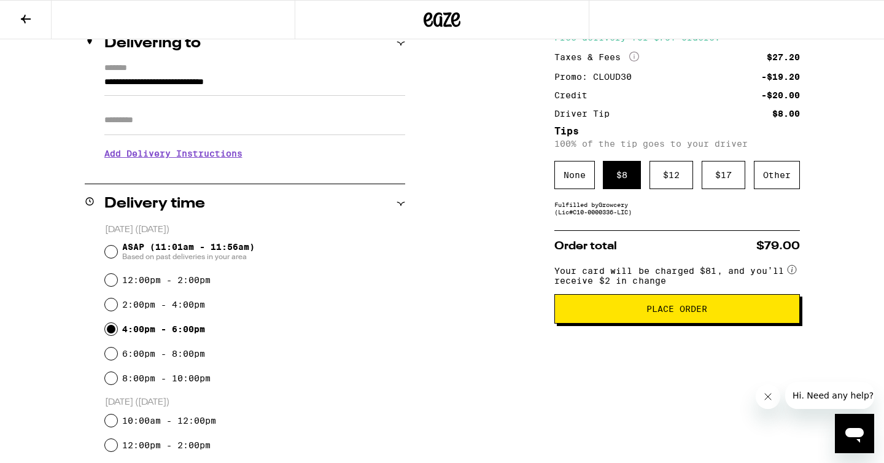 The image size is (884, 463). What do you see at coordinates (152, 44) in the screenshot?
I see `h2: Delivering to` at bounding box center [152, 44].